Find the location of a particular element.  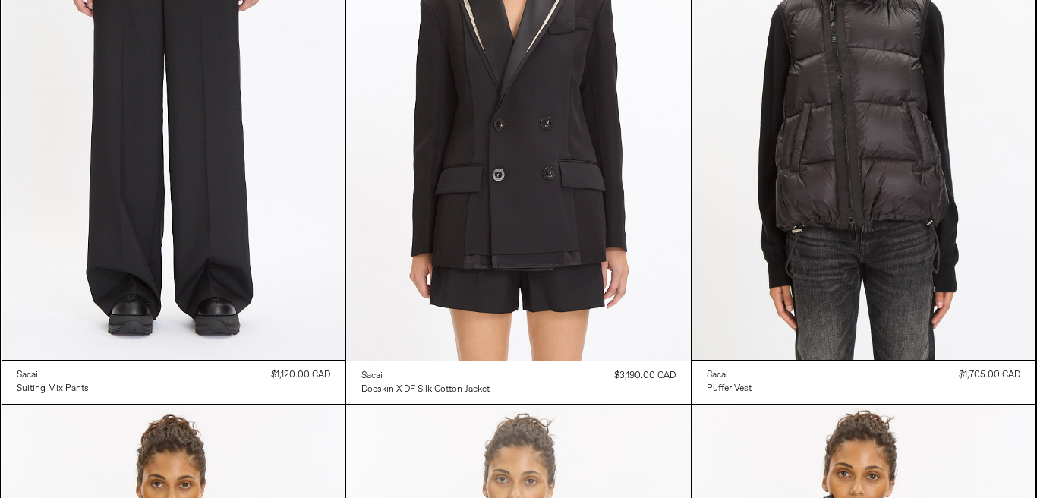

div: Doeskin x DF Silk Cotton Jacket is located at coordinates (425, 389).